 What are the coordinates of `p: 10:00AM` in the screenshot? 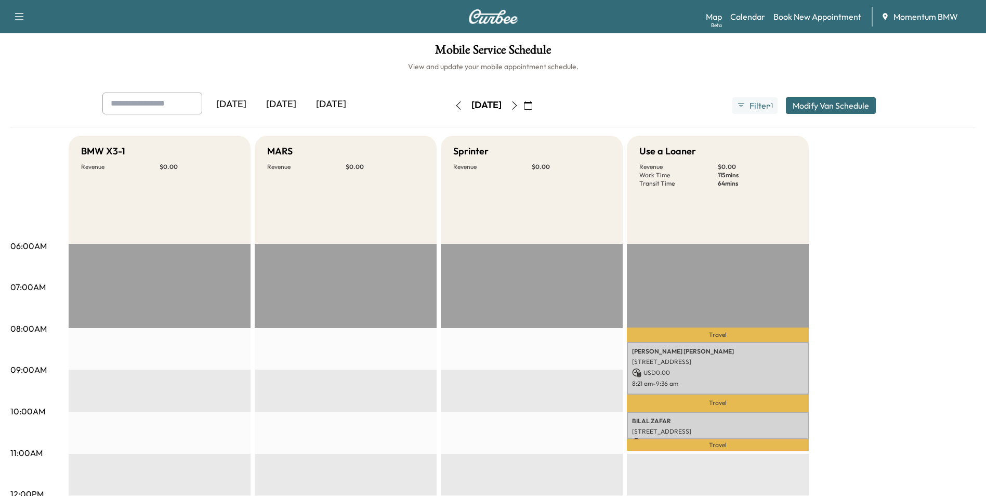 It's located at (28, 411).